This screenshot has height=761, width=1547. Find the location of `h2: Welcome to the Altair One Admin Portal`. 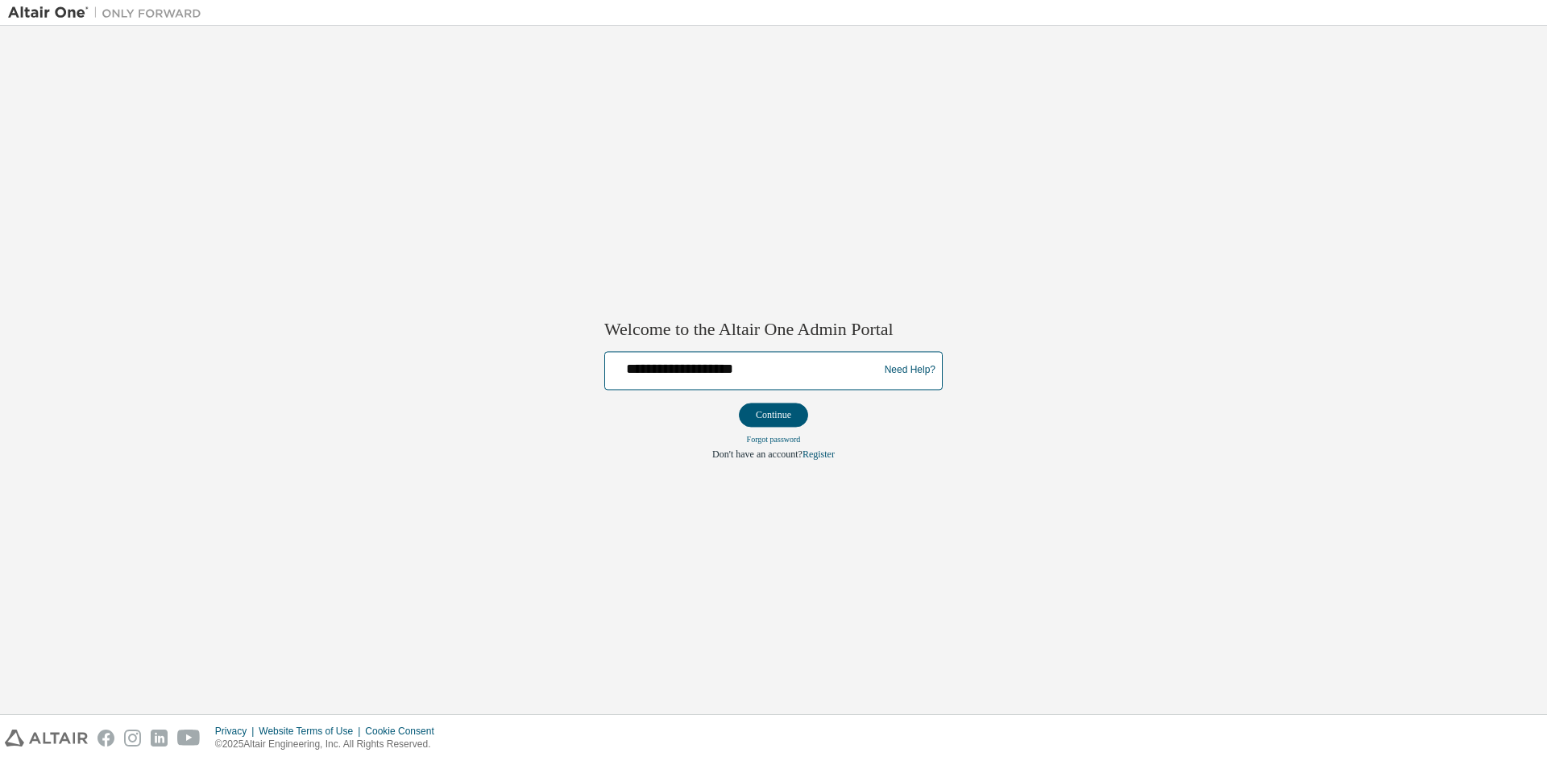

h2: Welcome to the Altair One Admin Portal is located at coordinates (773, 330).